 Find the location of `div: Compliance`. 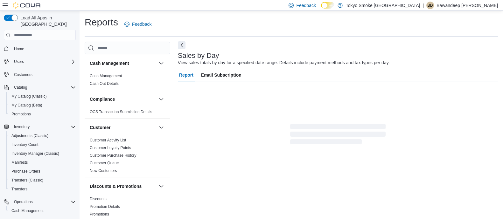

div: Compliance is located at coordinates (127, 113).